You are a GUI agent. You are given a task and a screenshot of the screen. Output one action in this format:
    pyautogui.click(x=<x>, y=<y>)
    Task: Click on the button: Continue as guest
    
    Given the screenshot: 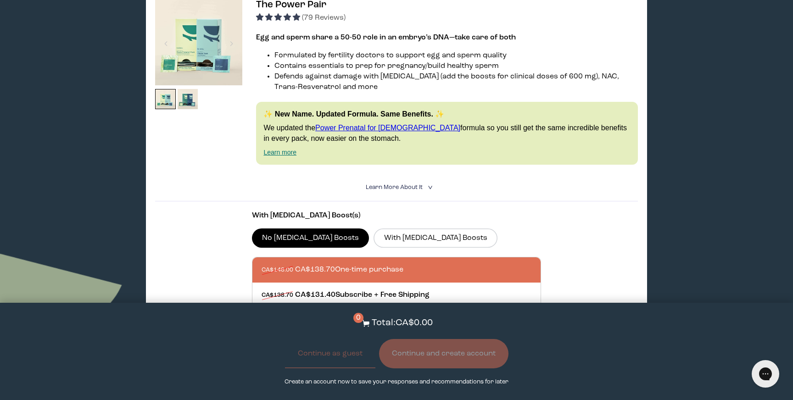 What is the action you would take?
    pyautogui.click(x=330, y=354)
    